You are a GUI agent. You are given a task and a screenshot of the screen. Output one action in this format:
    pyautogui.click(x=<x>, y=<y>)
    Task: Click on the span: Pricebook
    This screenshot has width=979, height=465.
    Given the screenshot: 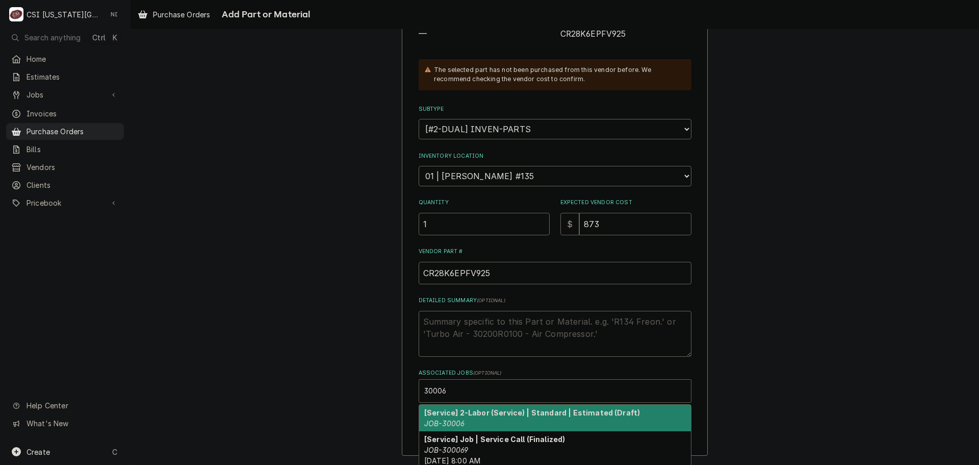 What is the action you would take?
    pyautogui.click(x=65, y=203)
    